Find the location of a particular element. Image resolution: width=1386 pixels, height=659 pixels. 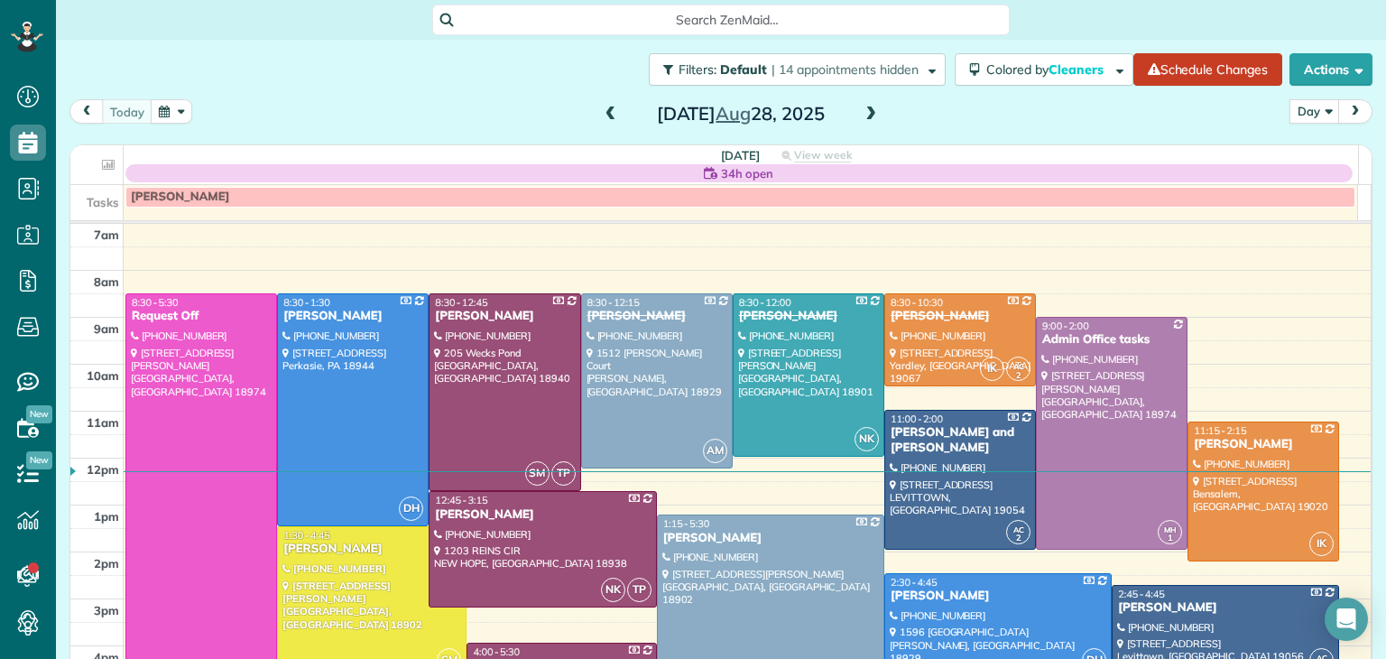

a: Schedule Changes is located at coordinates (1207, 69).